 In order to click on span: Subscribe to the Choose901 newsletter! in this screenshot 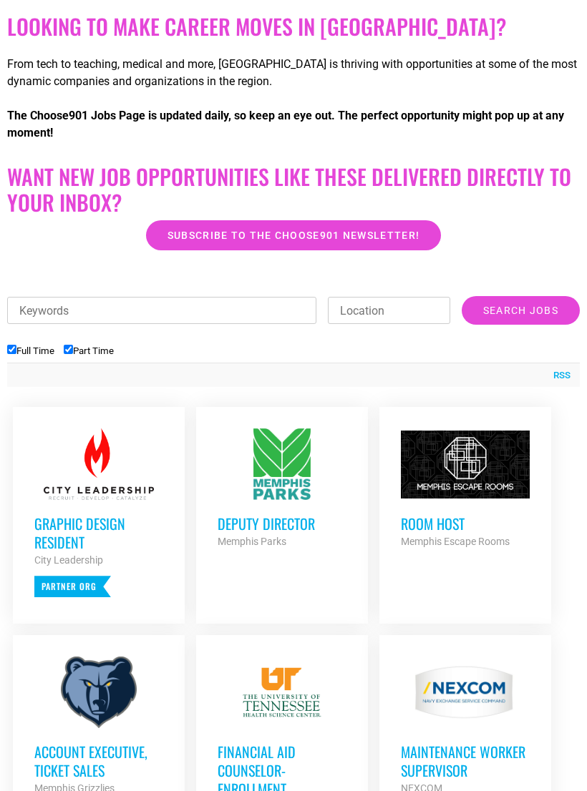, I will do `click(293, 236)`.